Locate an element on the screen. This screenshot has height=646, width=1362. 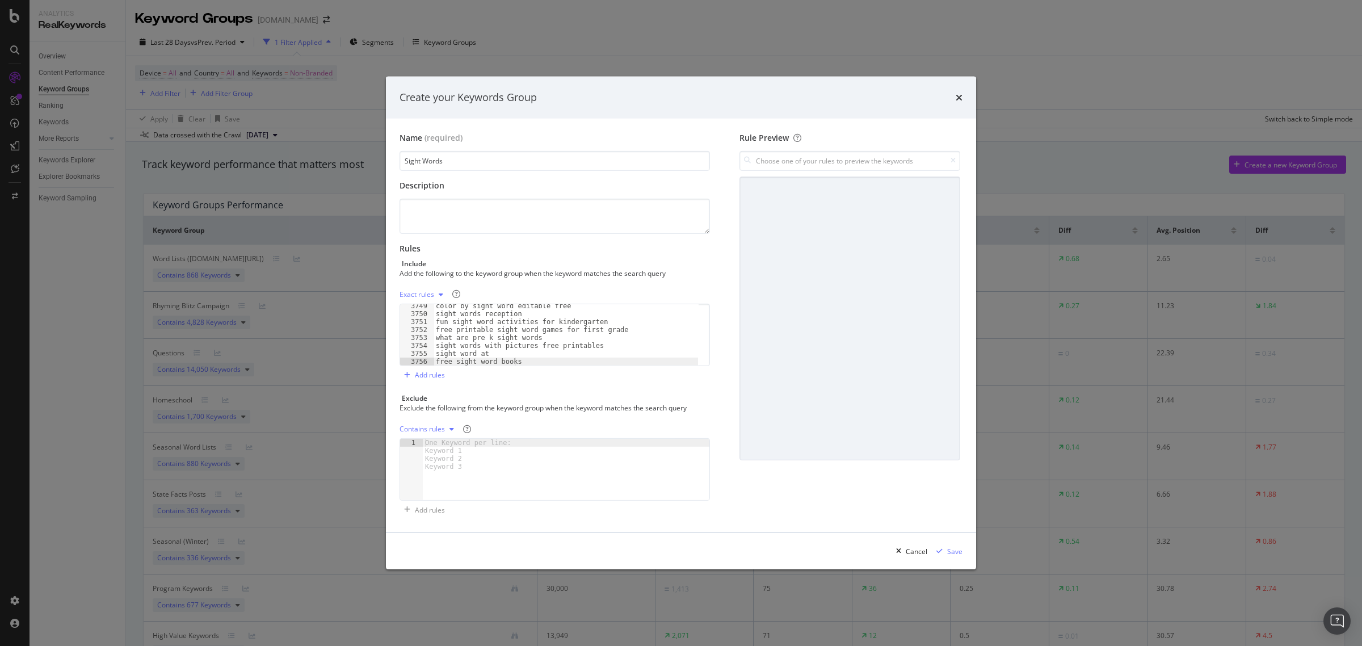
button: Contains rules is located at coordinates (429, 429).